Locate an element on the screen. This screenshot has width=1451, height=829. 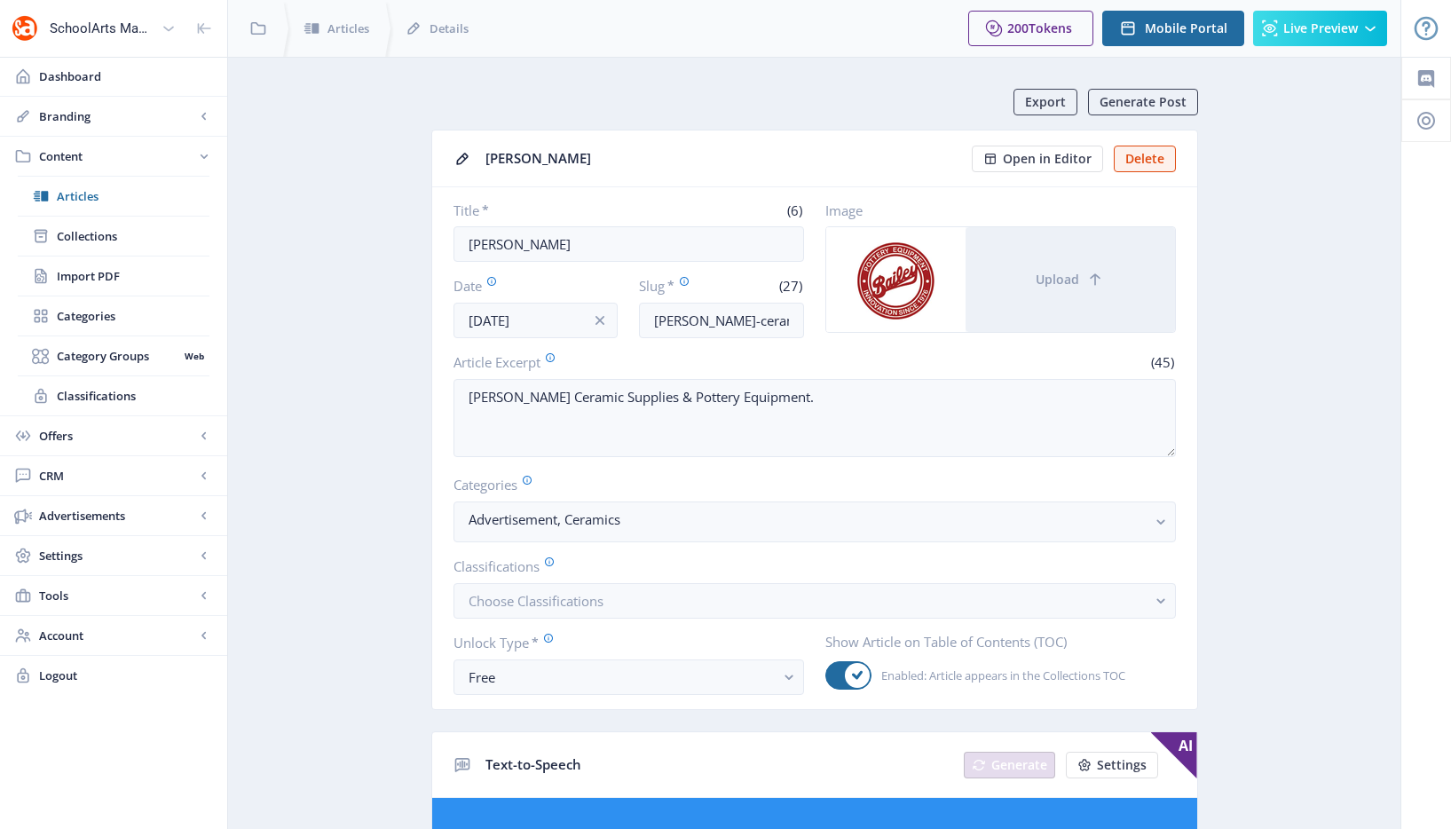
span: Generate Post is located at coordinates (1143, 102).